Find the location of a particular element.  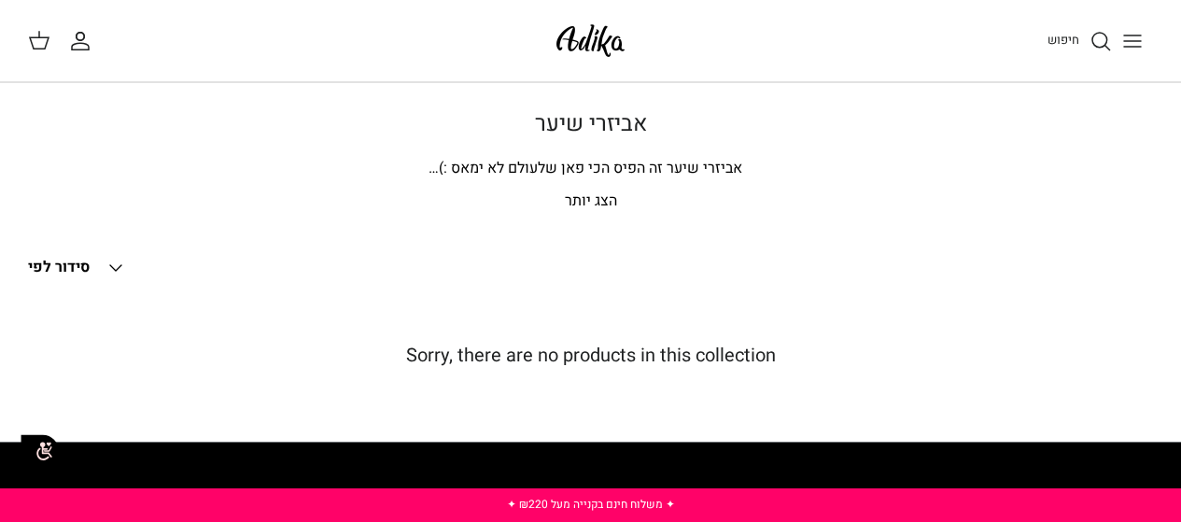

img: Adika IL is located at coordinates (590, 40).